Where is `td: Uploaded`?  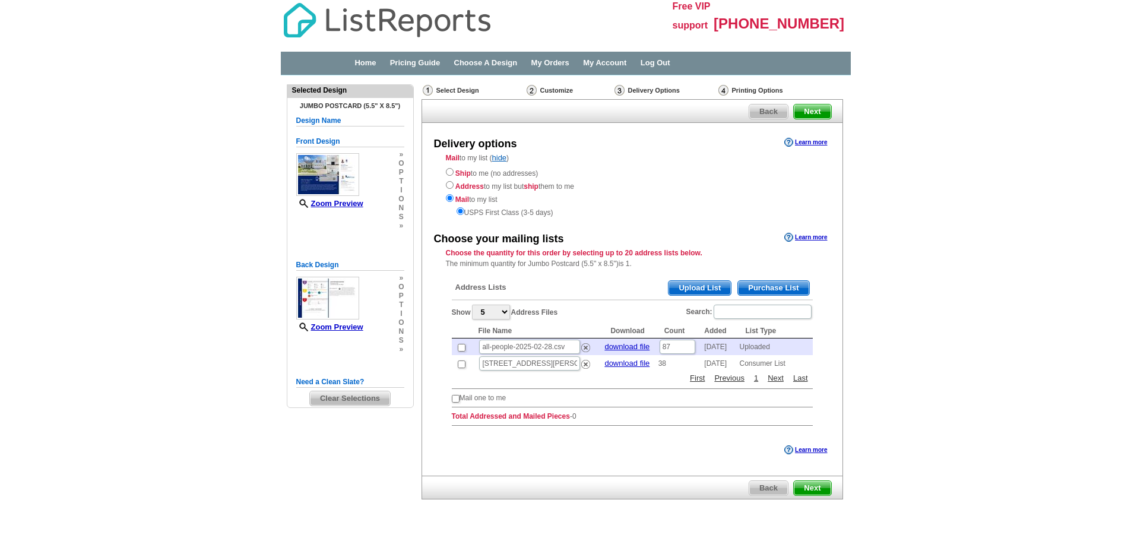 td: Uploaded is located at coordinates (776, 347).